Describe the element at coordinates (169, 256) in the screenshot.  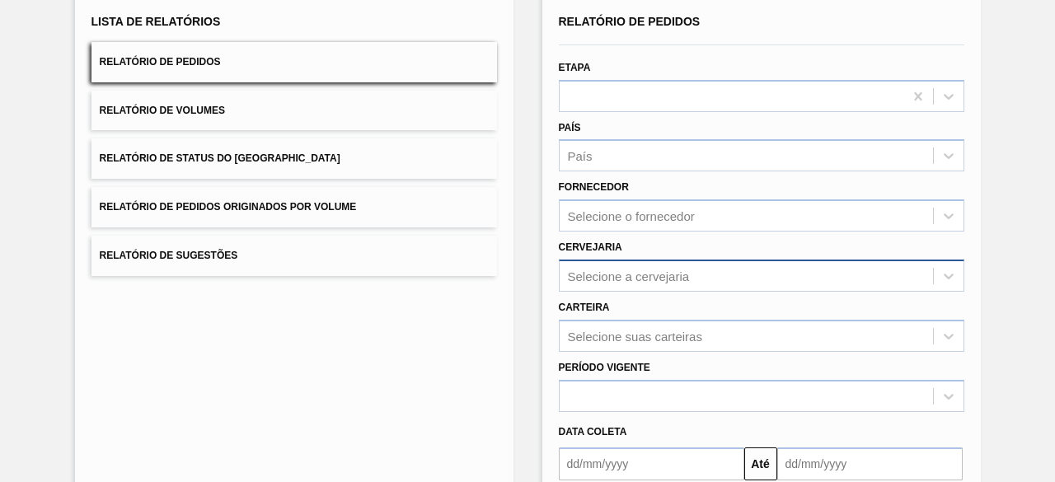
I see `span: Relatório de Sugestões` at that location.